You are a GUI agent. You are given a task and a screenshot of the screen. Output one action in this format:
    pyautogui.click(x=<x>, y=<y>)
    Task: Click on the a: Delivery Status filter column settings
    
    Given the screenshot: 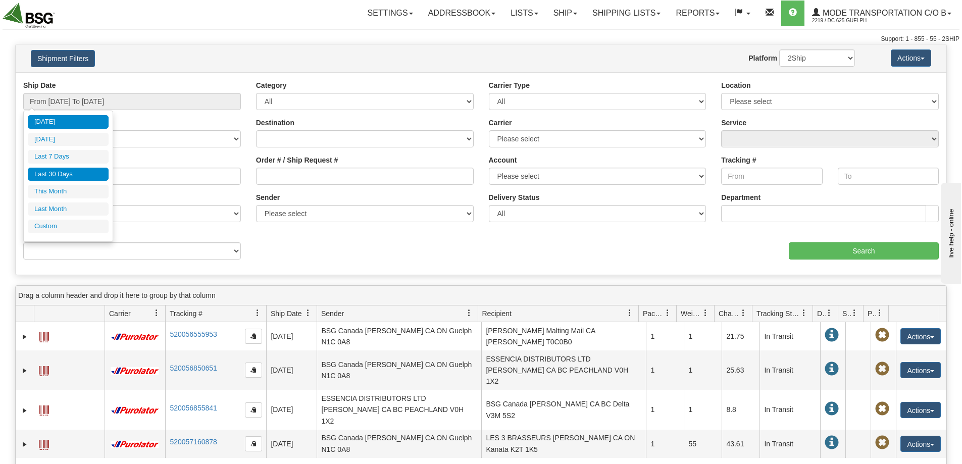 What is the action you would take?
    pyautogui.click(x=829, y=313)
    